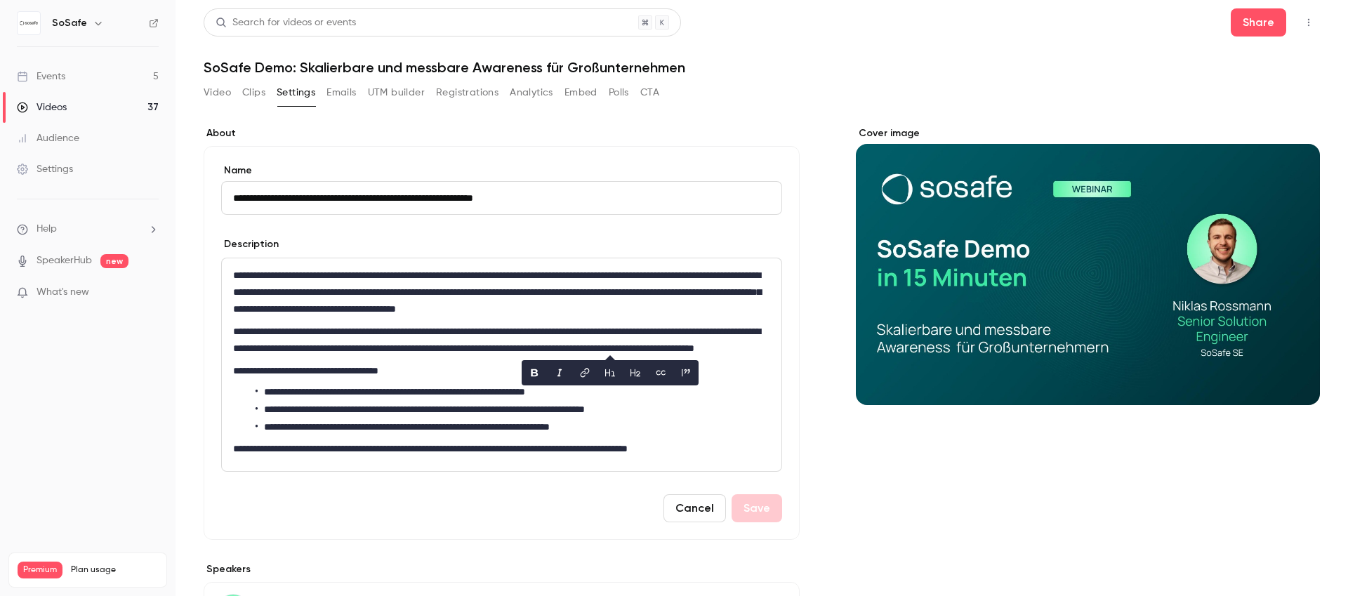 This screenshot has height=596, width=1348. Describe the element at coordinates (1309, 22) in the screenshot. I see `button: Top Bar Actions` at that location.